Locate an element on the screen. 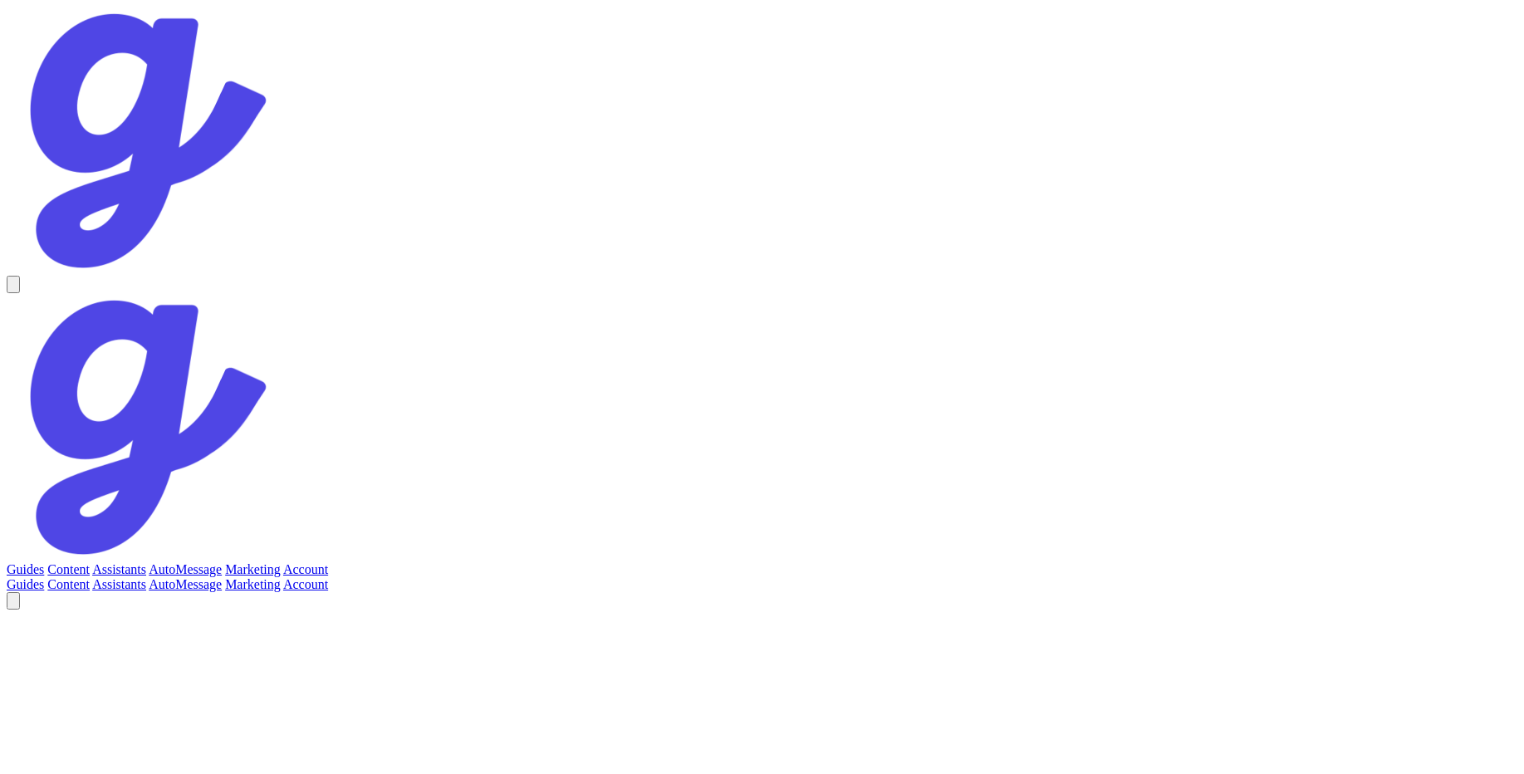 This screenshot has width=1524, height=774. img: Your Company is located at coordinates (140, 140).